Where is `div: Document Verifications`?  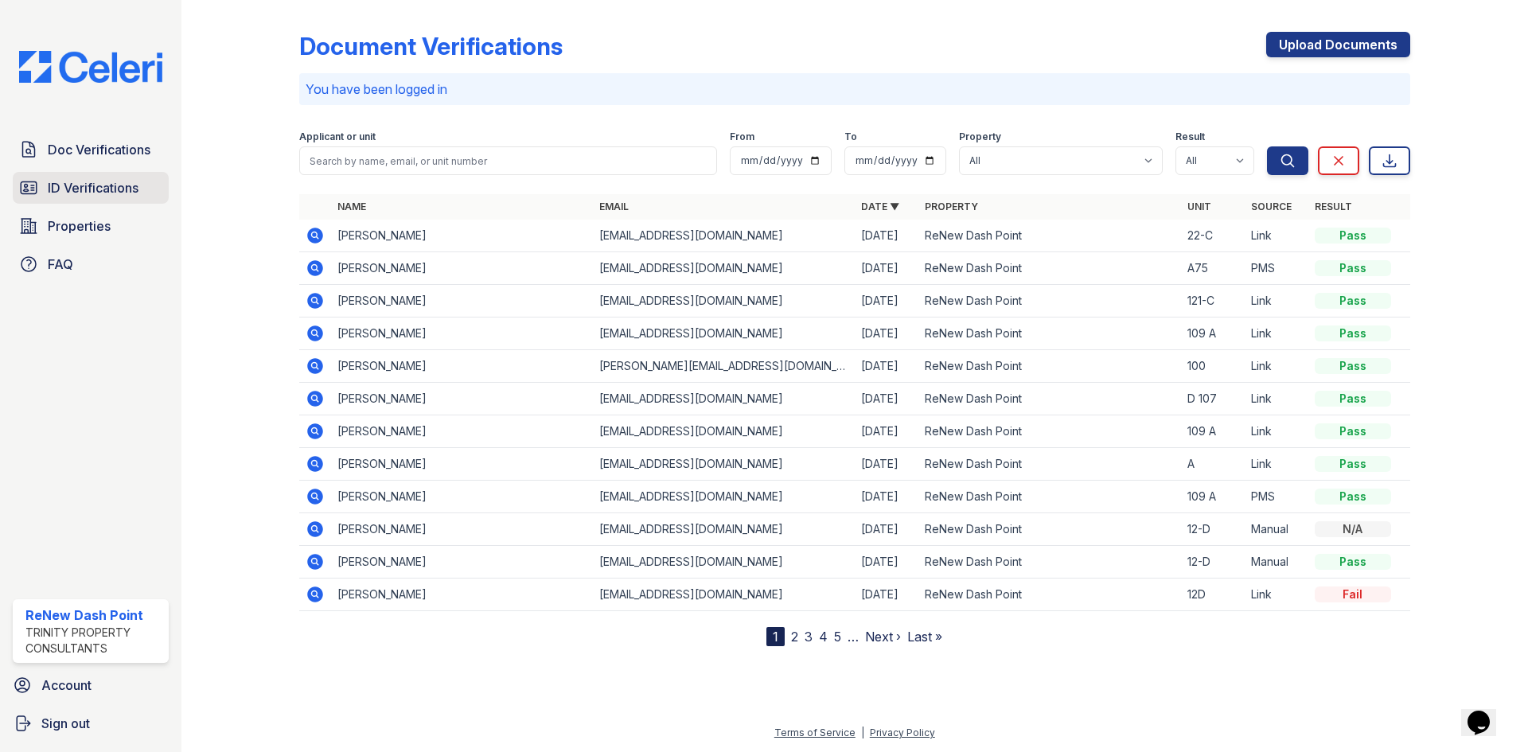
div: Document Verifications is located at coordinates (430, 46).